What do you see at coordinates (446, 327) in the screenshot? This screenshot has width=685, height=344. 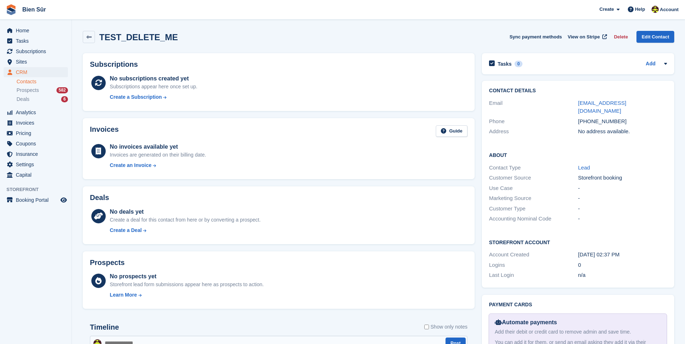 I see `label: Show only notes` at bounding box center [446, 327].